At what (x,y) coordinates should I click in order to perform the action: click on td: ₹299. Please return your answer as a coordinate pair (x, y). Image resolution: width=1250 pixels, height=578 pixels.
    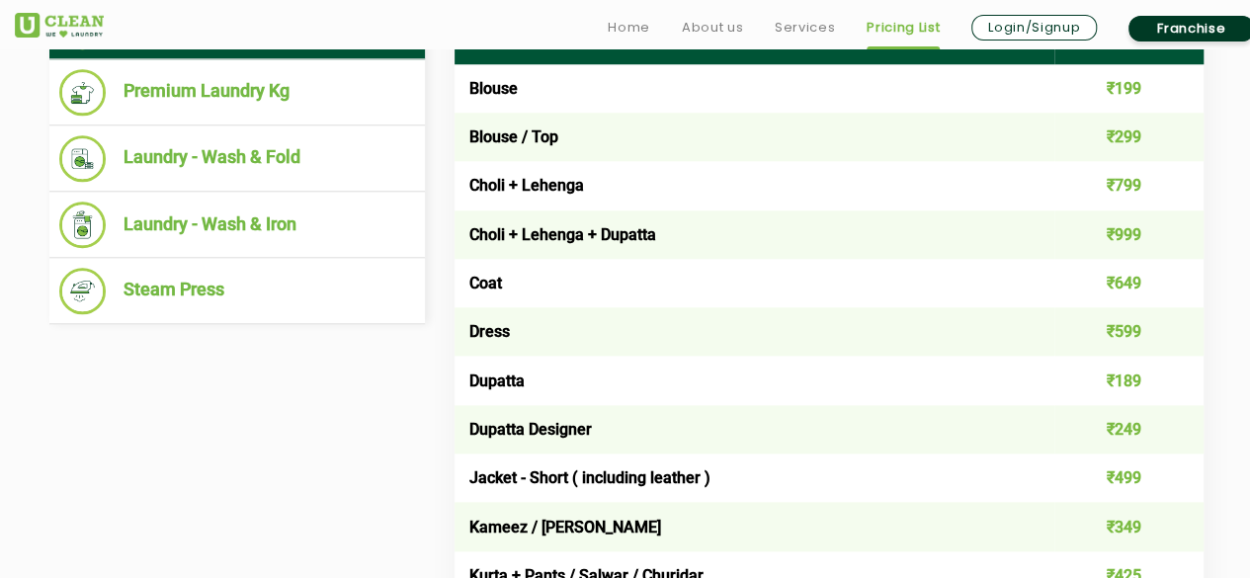
    Looking at the image, I should click on (1130, 136).